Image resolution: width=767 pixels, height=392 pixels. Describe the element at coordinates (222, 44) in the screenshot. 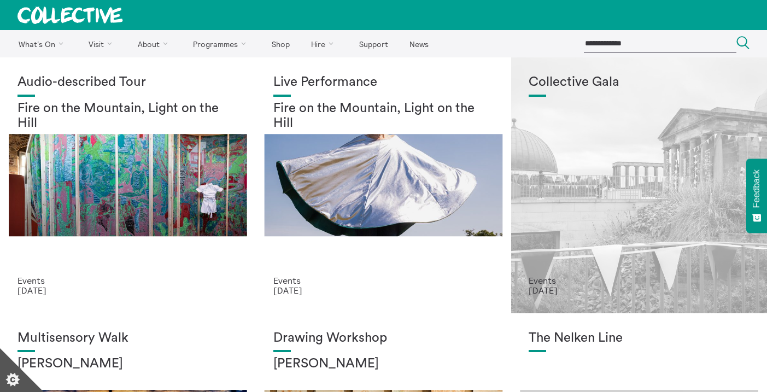

I see `a: Programmes` at that location.